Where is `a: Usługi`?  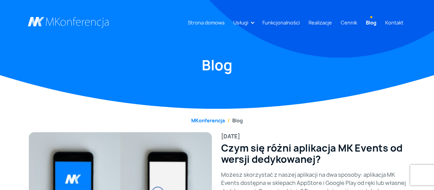
a: Usługi is located at coordinates (241, 22).